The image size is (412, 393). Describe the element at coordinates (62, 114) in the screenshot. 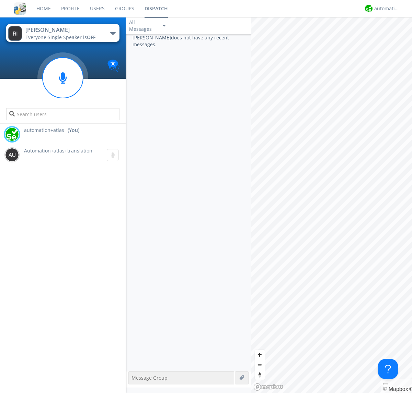

I see `input: Search users` at that location.